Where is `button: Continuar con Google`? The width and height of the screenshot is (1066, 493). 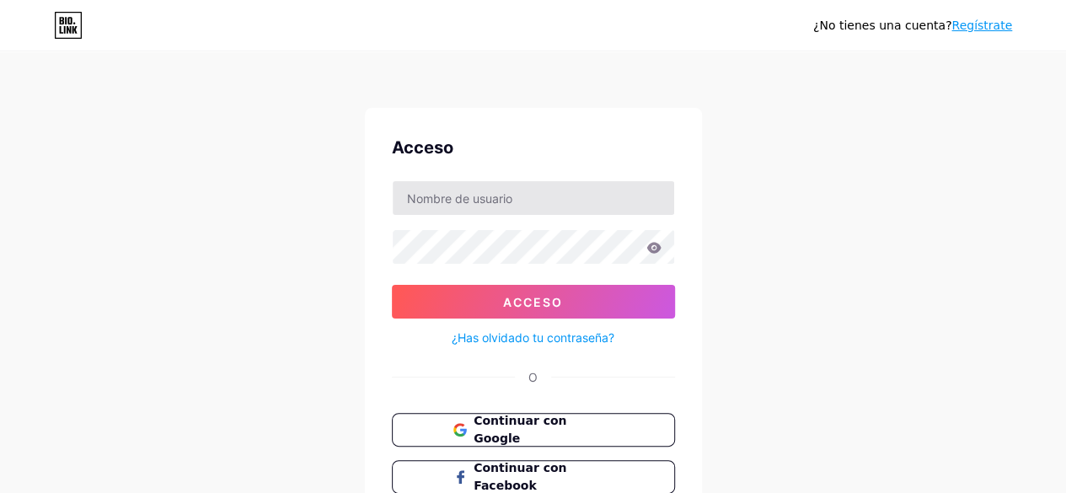
button: Continuar con Google is located at coordinates (533, 430).